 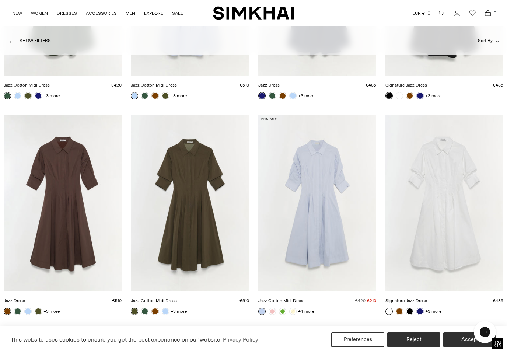 What do you see at coordinates (457, 13) in the screenshot?
I see `a: Go to the account page` at bounding box center [457, 13].